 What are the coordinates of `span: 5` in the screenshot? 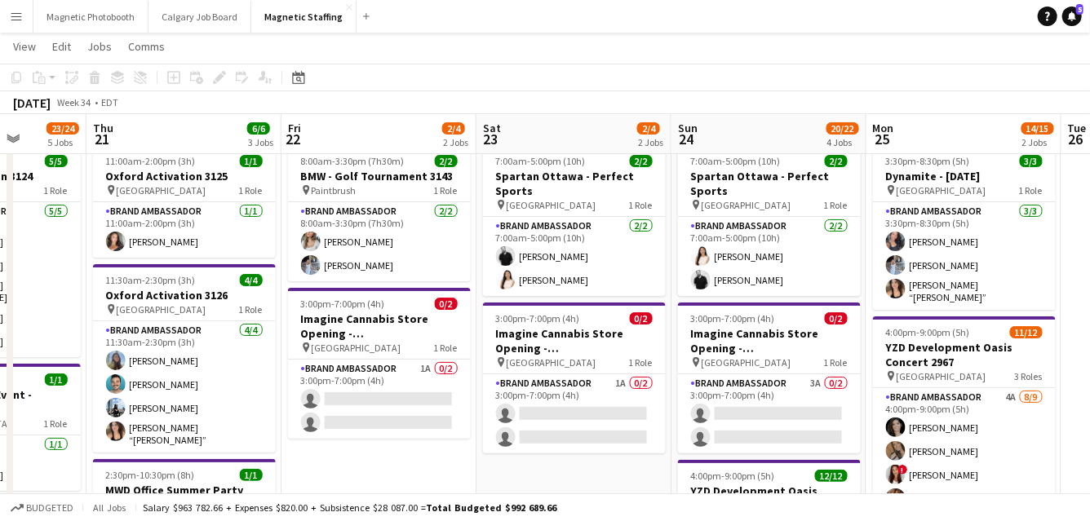 It's located at (1080, 9).